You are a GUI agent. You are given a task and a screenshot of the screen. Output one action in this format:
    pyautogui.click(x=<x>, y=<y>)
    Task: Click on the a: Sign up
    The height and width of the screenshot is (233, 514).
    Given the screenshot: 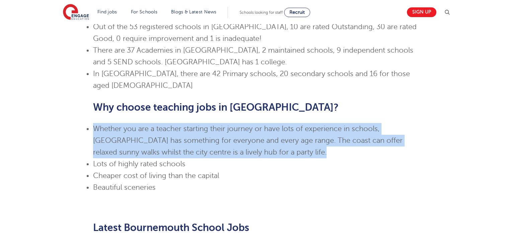 What is the action you would take?
    pyautogui.click(x=422, y=12)
    